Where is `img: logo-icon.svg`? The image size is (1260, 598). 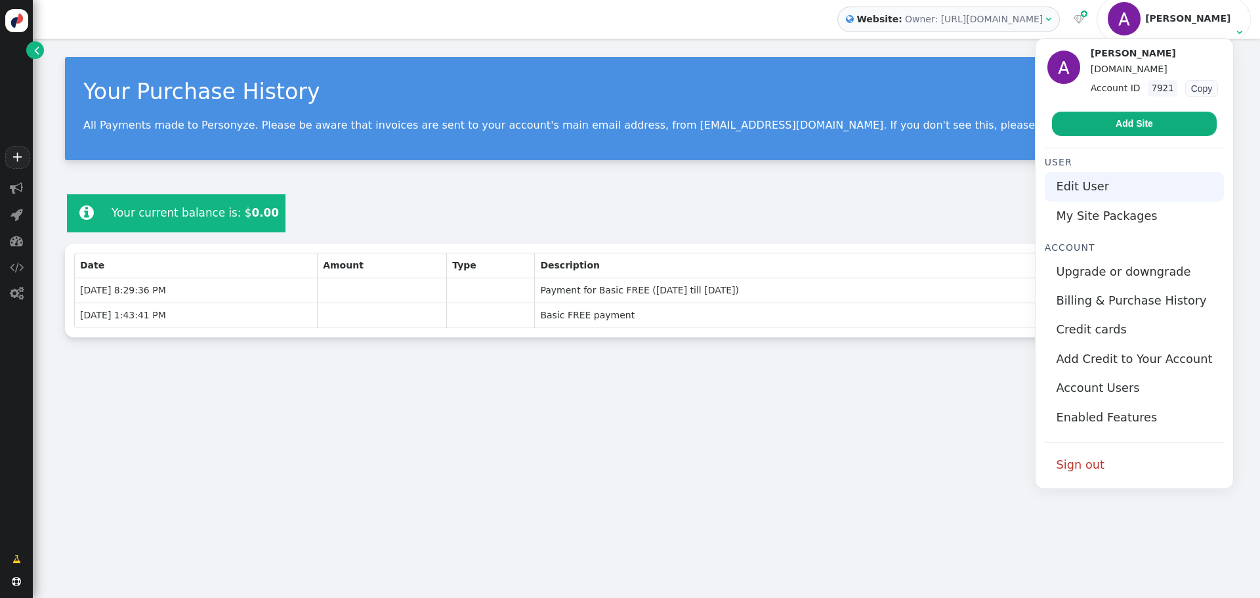
img: logo-icon.svg is located at coordinates (16, 20).